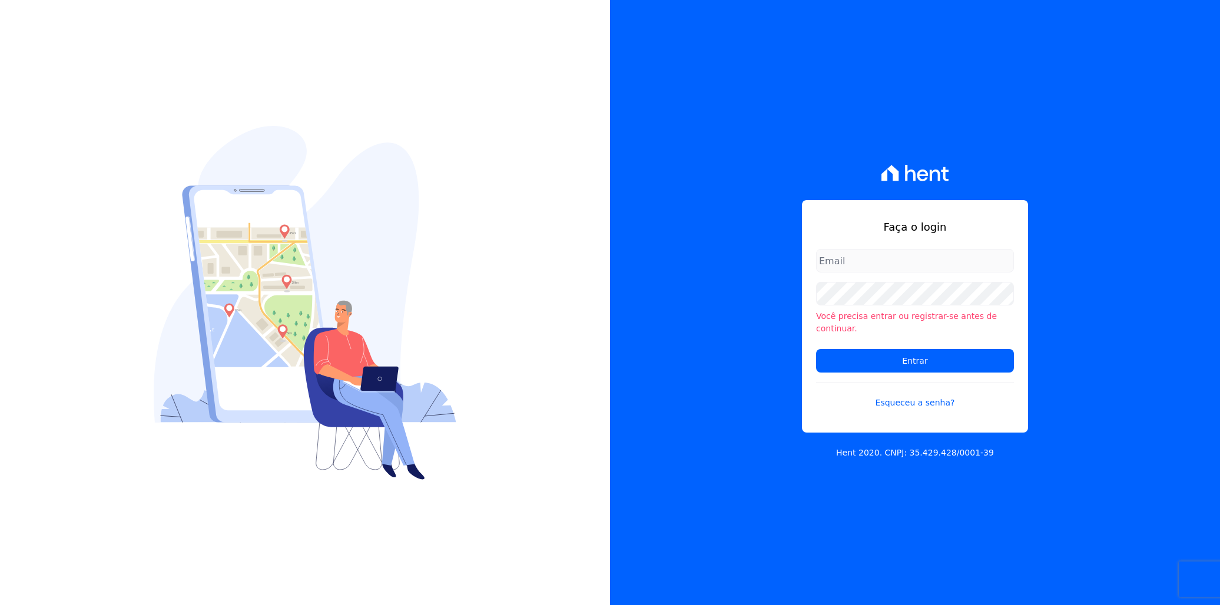 This screenshot has height=605, width=1220. I want to click on a: Esqueceu a senha?, so click(915, 396).